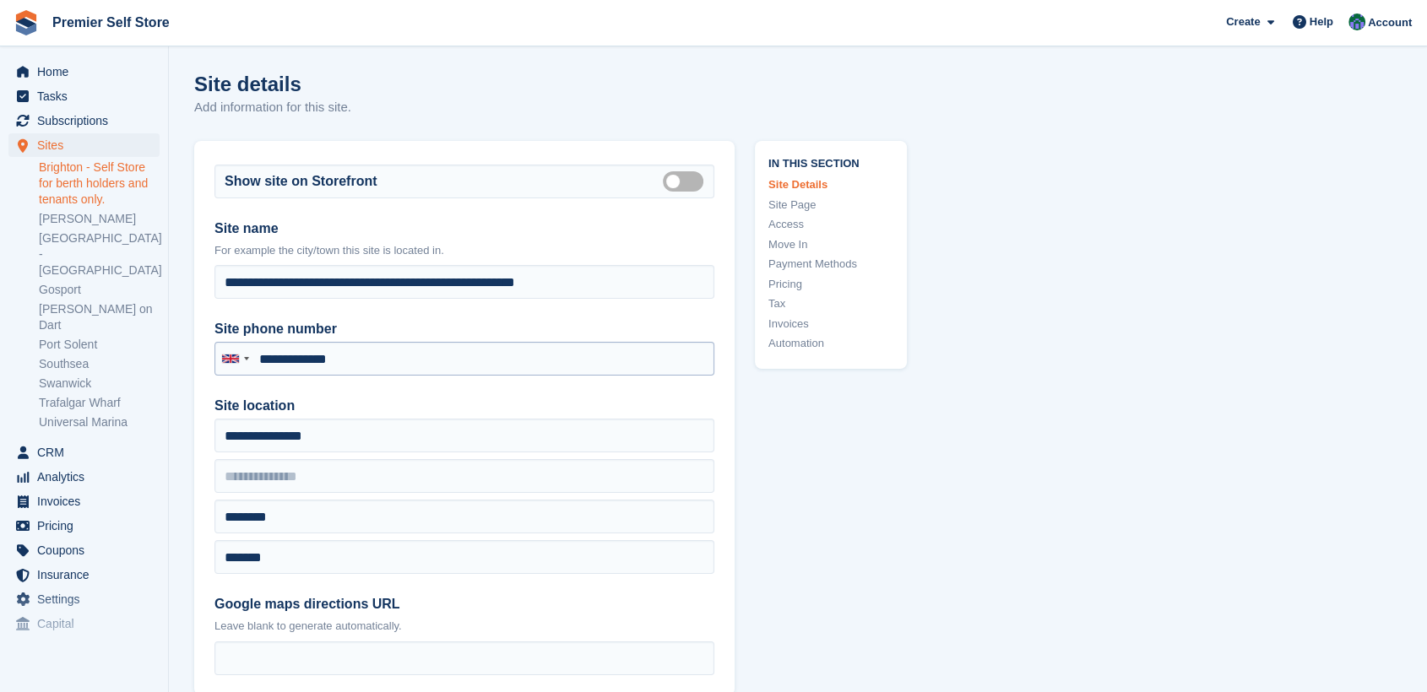 Image resolution: width=1427 pixels, height=692 pixels. Describe the element at coordinates (686, 181) in the screenshot. I see `label: Is public` at that location.